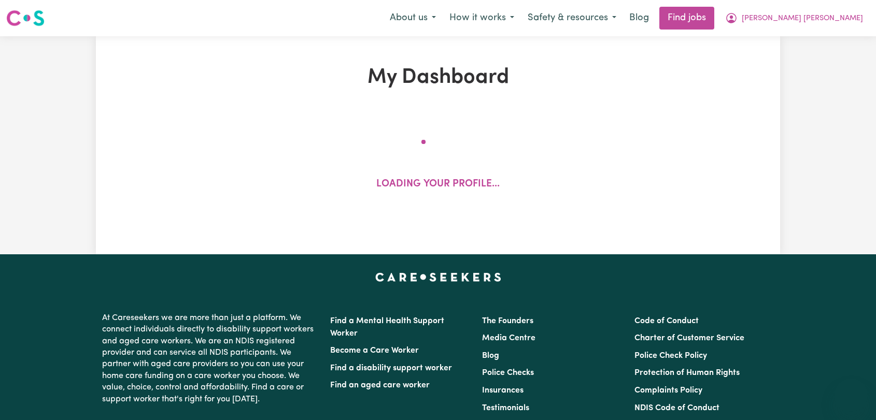  What do you see at coordinates (677, 408) in the screenshot?
I see `a: NDIS Code of Conduct` at bounding box center [677, 408].